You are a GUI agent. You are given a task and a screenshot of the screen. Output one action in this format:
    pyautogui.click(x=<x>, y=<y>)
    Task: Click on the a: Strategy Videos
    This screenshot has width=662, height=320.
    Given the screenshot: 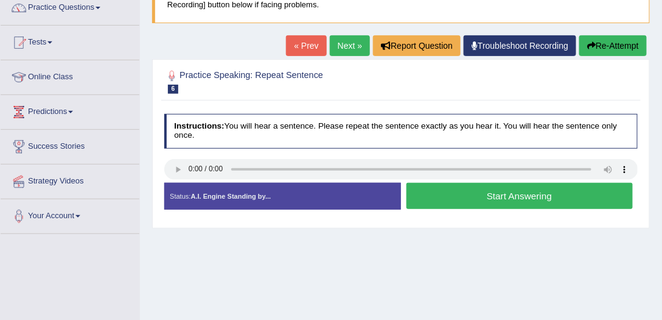 What is the action you would take?
    pyautogui.click(x=70, y=180)
    